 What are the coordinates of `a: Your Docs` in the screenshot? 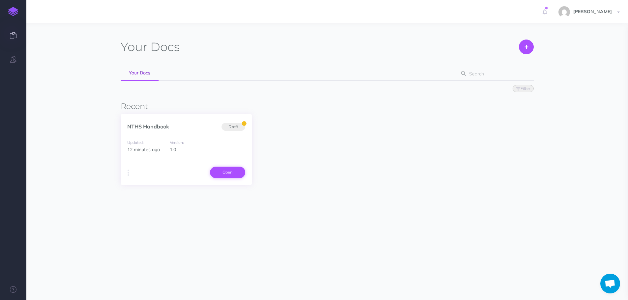 It's located at (139, 73).